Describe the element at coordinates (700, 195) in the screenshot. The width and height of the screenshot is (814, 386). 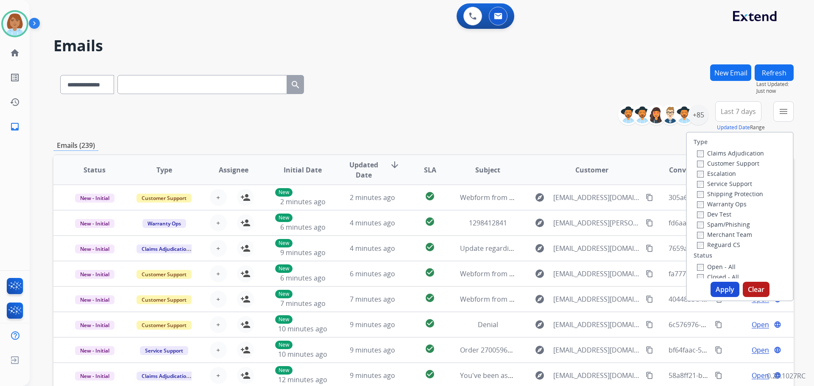
I see `input: Shipping Protection` at that location.